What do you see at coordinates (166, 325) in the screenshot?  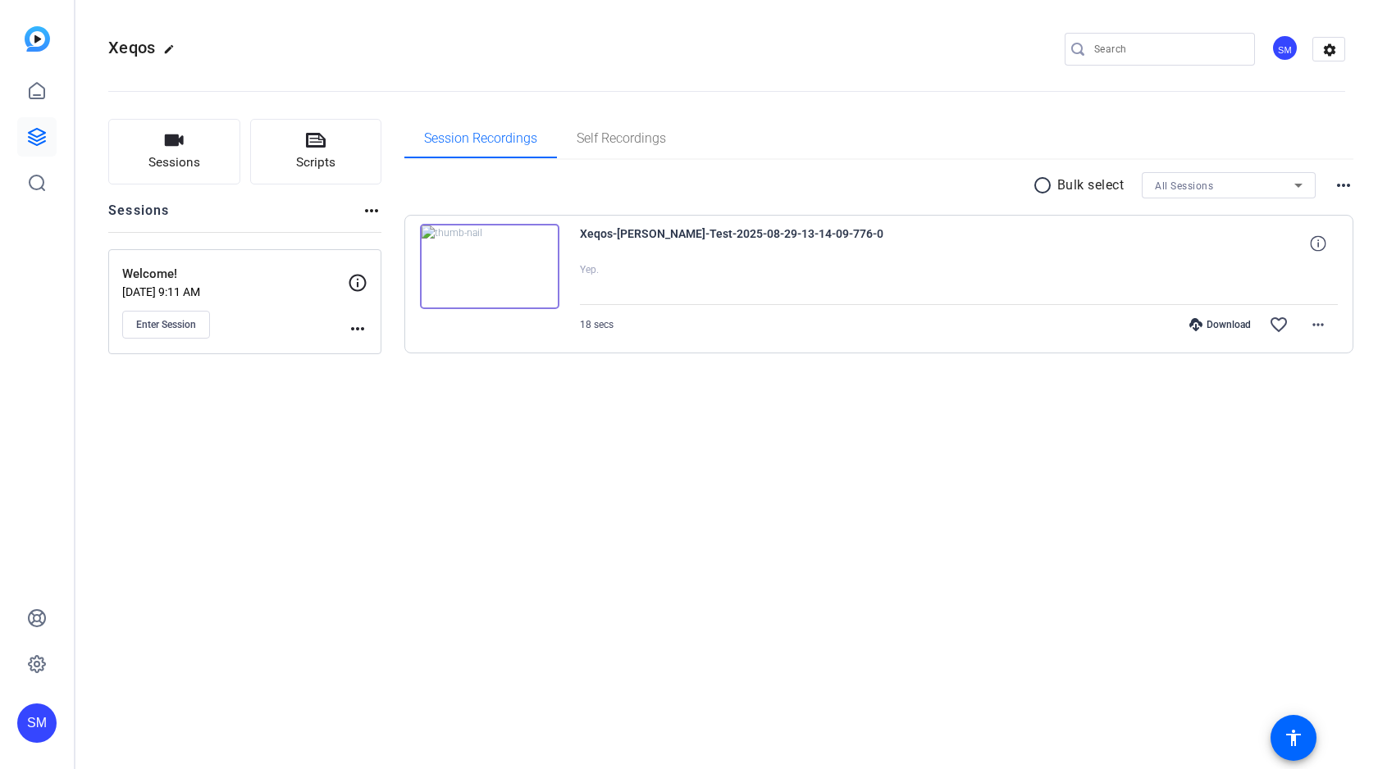 I see `span: Enter Session` at bounding box center [166, 325].